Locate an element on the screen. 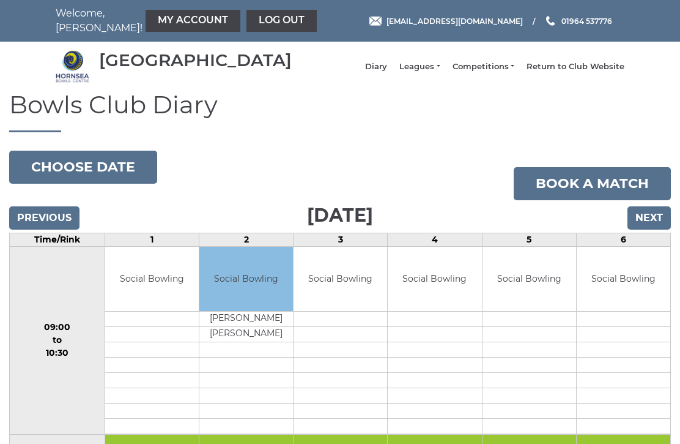 Image resolution: width=680 pixels, height=444 pixels. td: 3 is located at coordinates (341, 240).